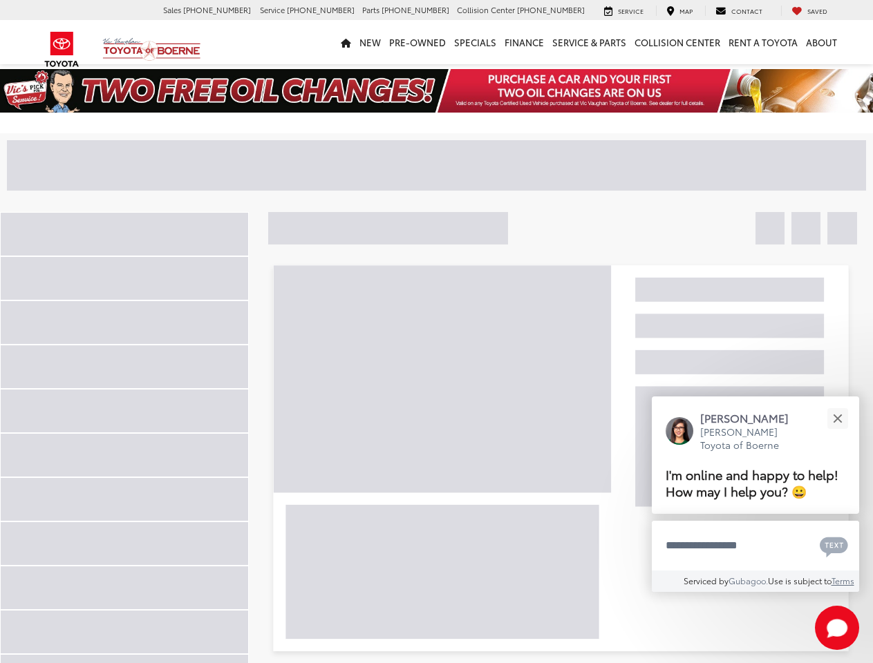  I want to click on button: Chat with SMS, so click(833, 545).